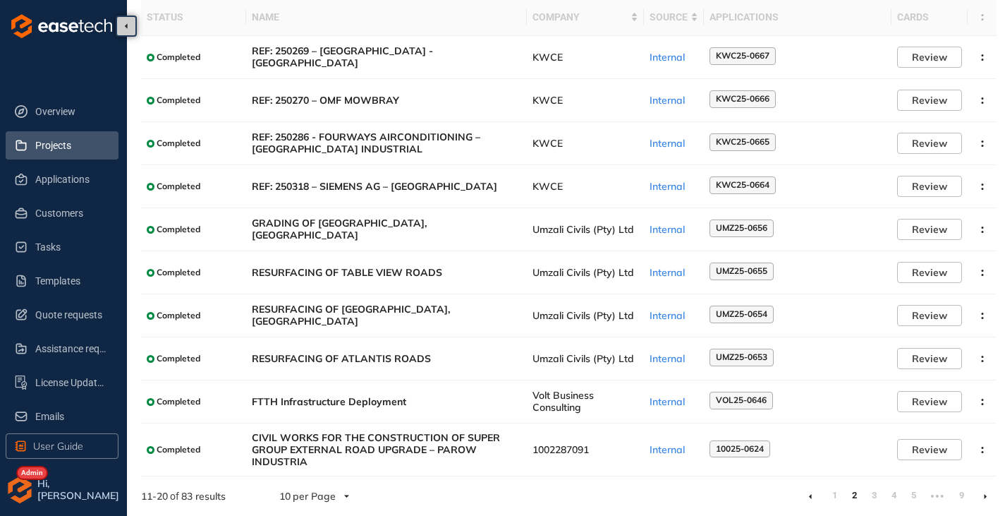 This screenshot has width=1005, height=516. I want to click on span: Quote requests, so click(71, 315).